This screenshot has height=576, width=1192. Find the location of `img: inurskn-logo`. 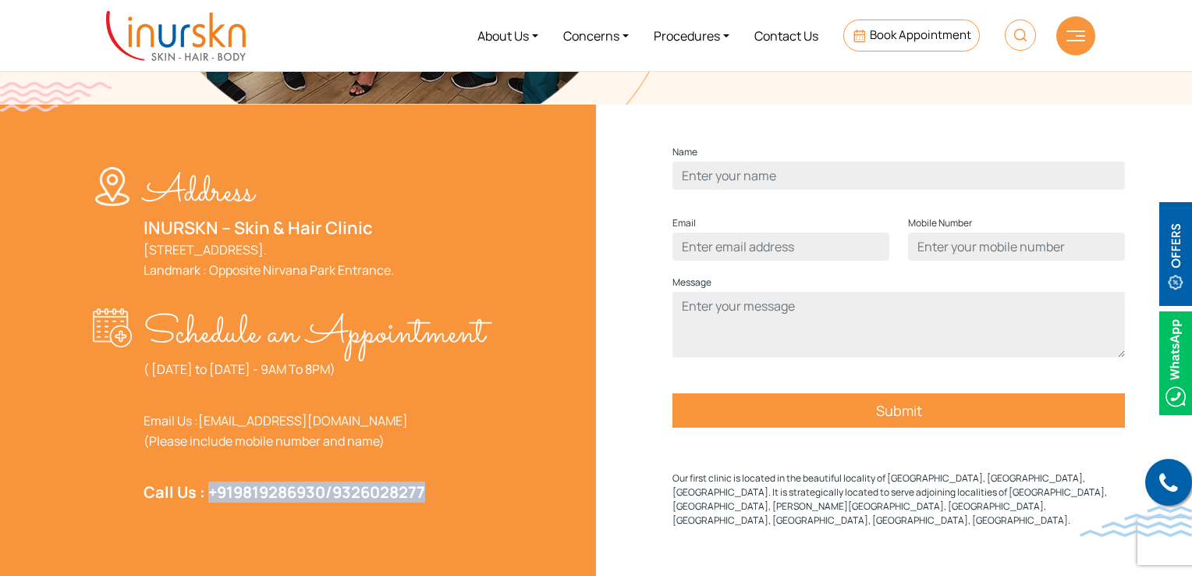

img: inurskn-logo is located at coordinates (176, 36).